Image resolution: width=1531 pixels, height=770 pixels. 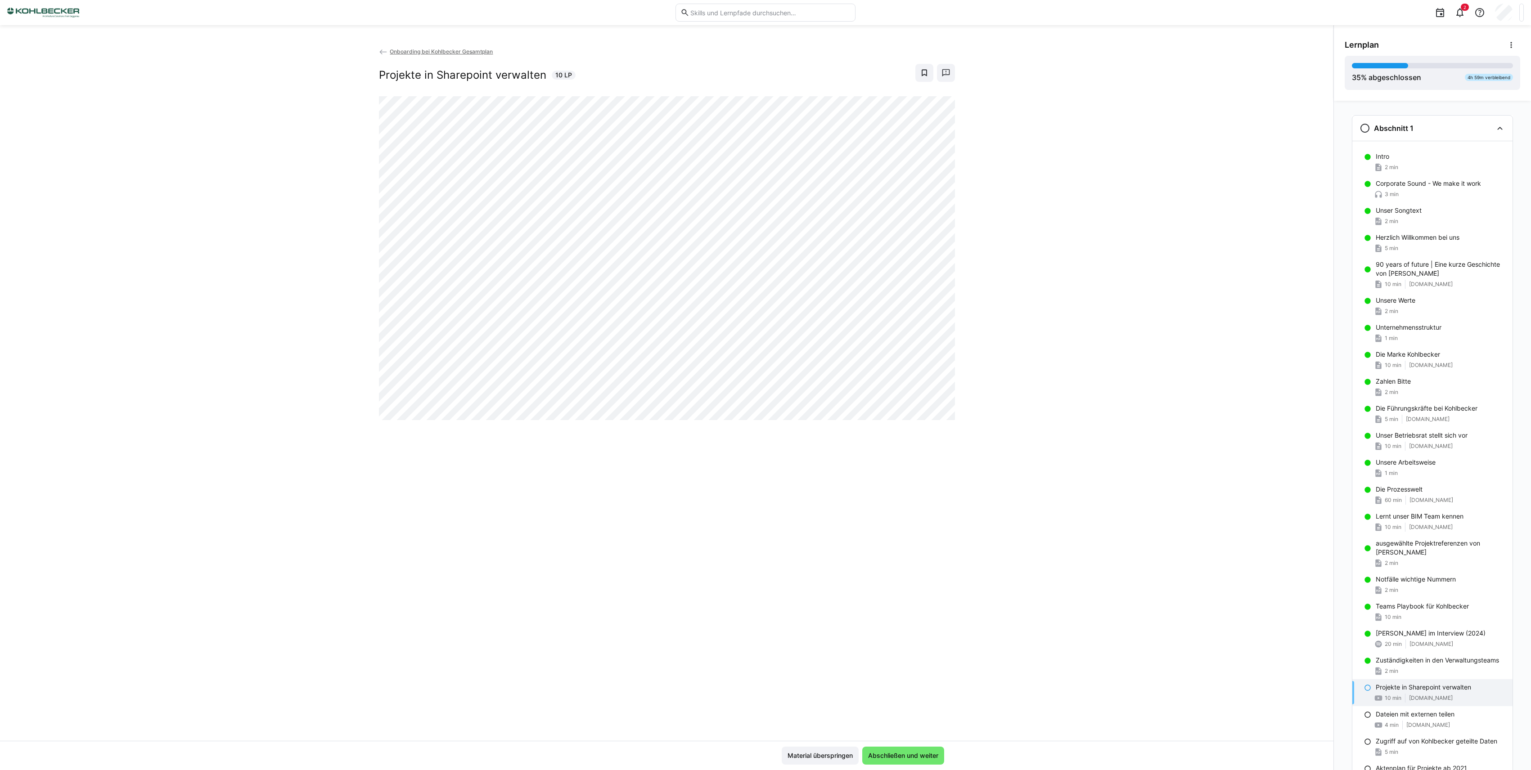 I want to click on span: 4 min, so click(x=1391, y=725).